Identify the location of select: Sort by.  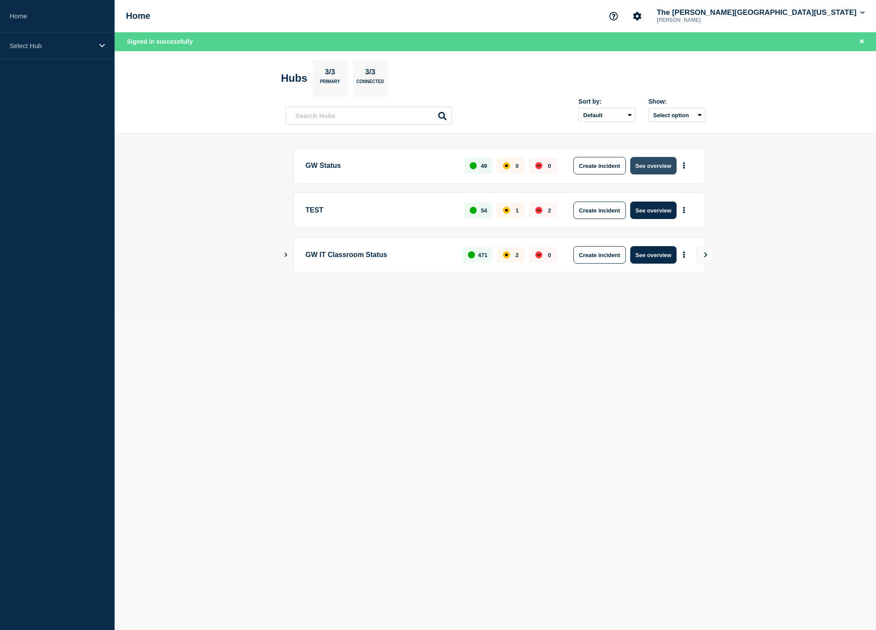
(607, 115).